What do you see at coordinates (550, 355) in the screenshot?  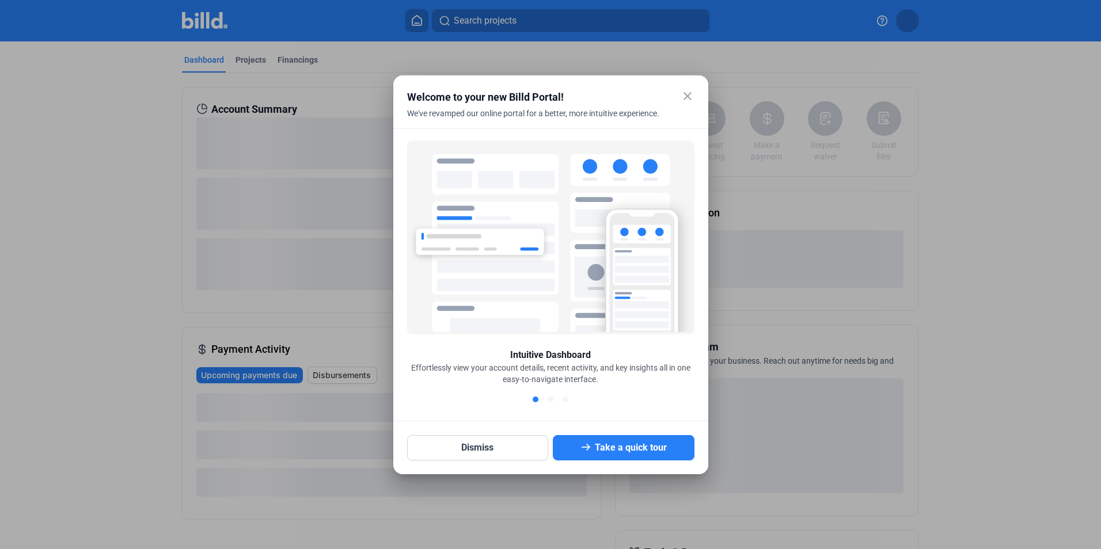 I see `div: Intuitive Dashboard` at bounding box center [550, 355].